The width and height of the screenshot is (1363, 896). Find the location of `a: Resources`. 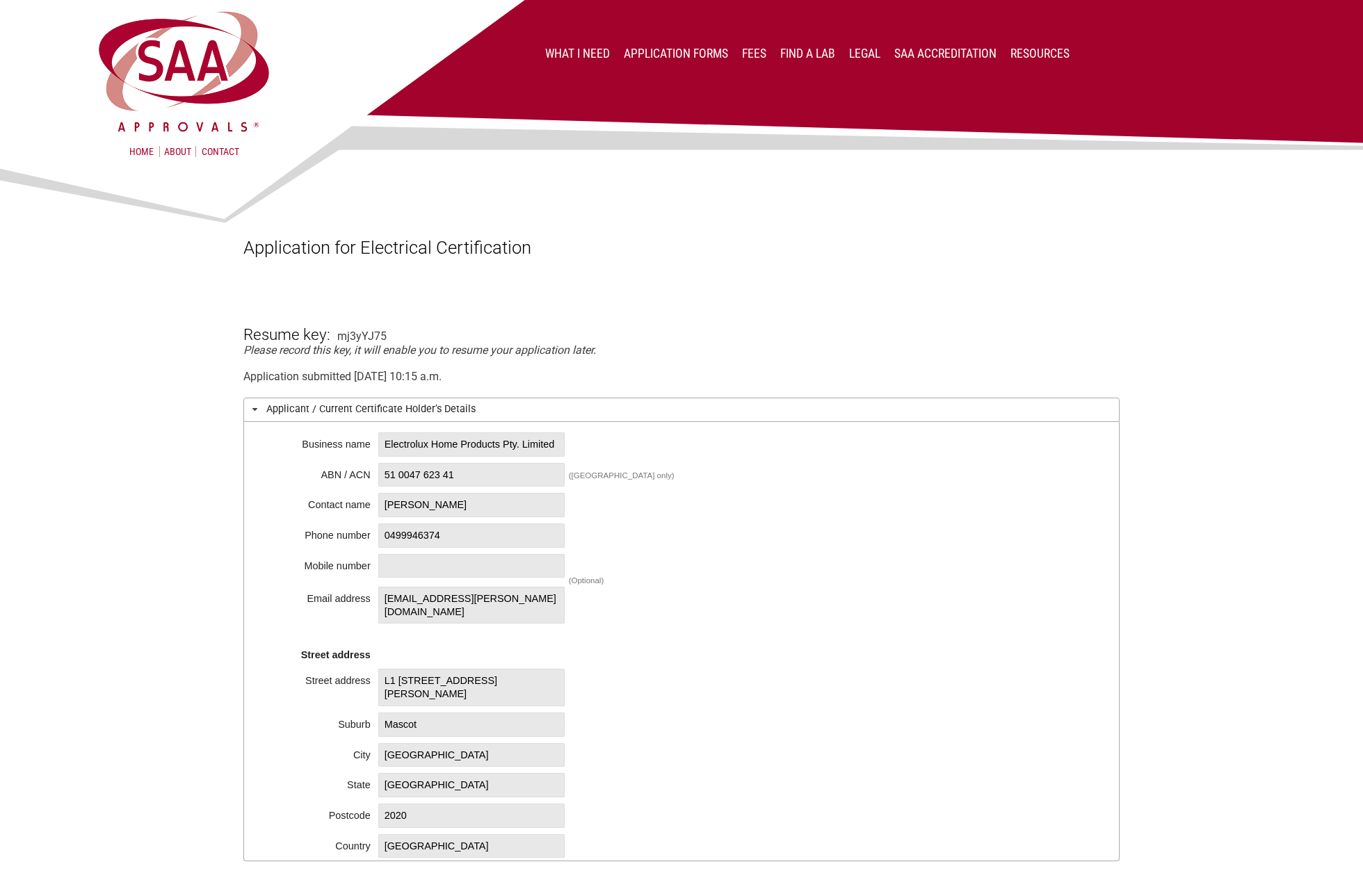

a: Resources is located at coordinates (1040, 54).